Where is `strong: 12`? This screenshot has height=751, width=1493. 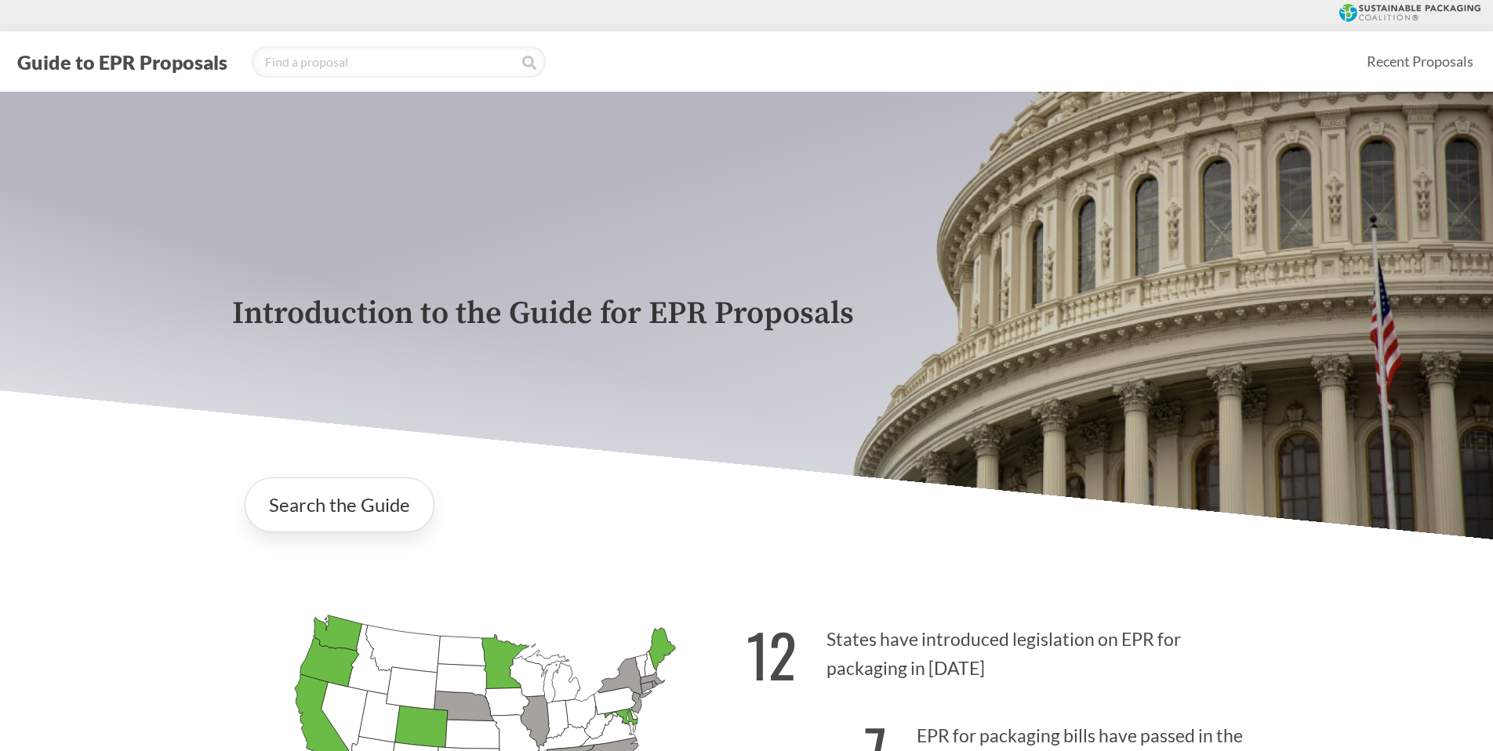
strong: 12 is located at coordinates (771, 654).